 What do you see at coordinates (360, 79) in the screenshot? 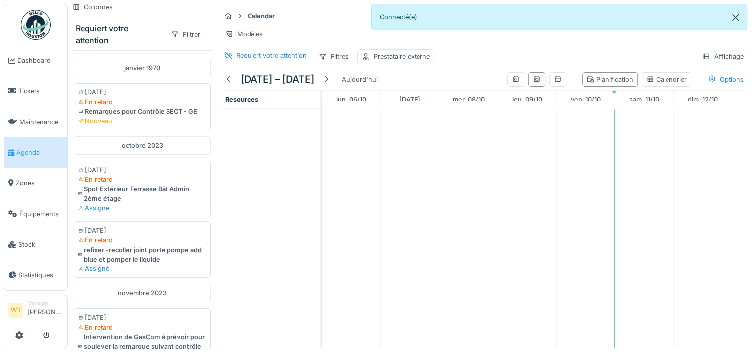
I see `div: Aujourd'hui` at bounding box center [360, 79].